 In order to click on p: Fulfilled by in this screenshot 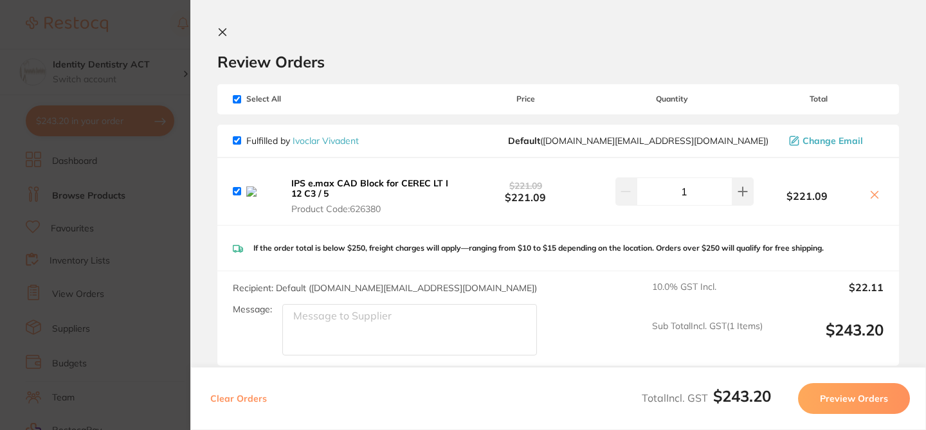, I will do `click(302, 141)`.